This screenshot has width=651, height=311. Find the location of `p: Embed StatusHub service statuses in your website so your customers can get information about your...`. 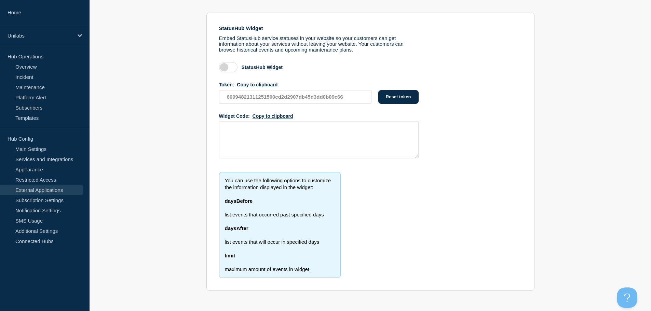

p: Embed StatusHub service statuses in your website so your customers can get information about your... is located at coordinates (319, 44).